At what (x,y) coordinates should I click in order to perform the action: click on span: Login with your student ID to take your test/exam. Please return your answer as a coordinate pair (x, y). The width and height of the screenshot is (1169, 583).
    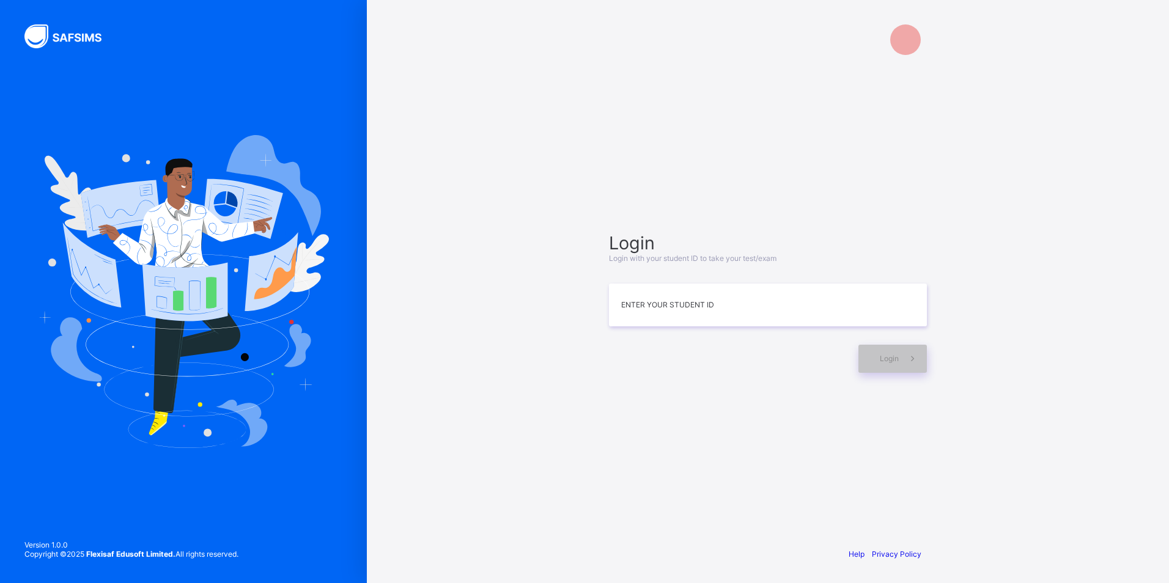
    Looking at the image, I should click on (693, 258).